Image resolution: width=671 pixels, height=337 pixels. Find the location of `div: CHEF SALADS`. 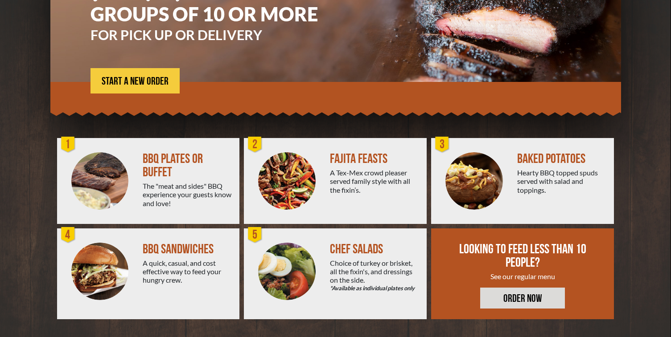

div: CHEF SALADS is located at coordinates (374, 250).